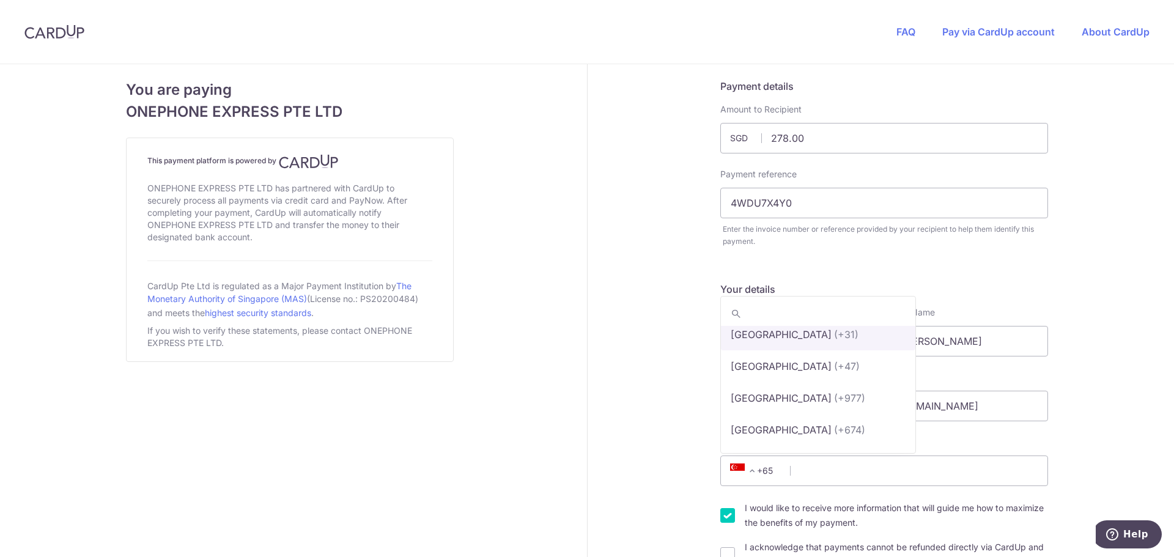 This screenshot has width=1174, height=557. Describe the element at coordinates (885, 235) in the screenshot. I see `div: Enter the invoice number or reference provided by your recipient to help them identify this payment.` at that location.